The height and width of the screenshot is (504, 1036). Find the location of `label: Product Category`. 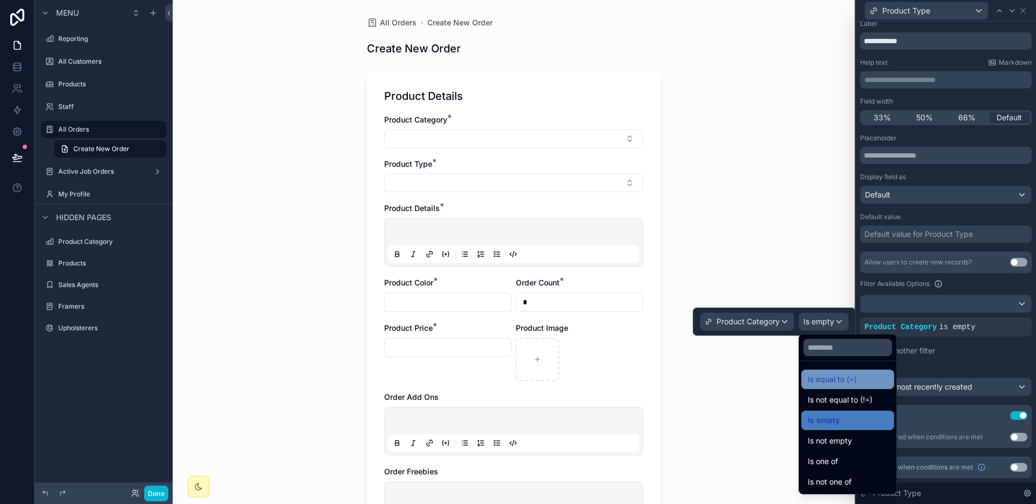

label: Product Category is located at coordinates (111, 242).